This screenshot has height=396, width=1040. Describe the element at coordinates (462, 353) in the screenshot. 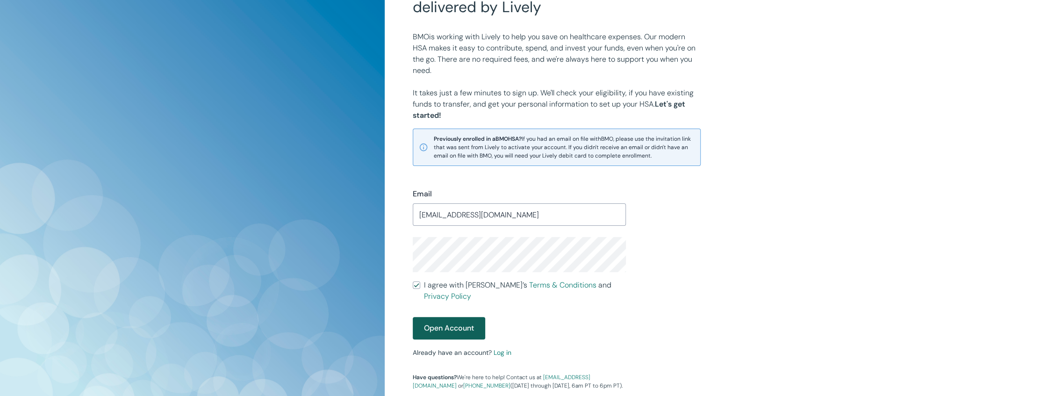

I see `small: Already have an account?` at that location.